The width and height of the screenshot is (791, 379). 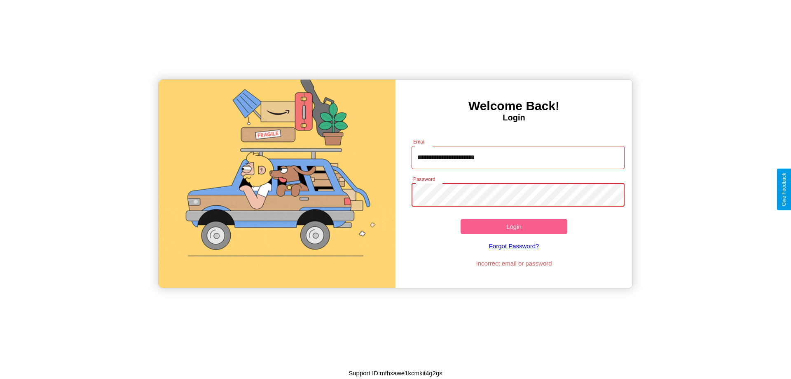 I want to click on h4: Login, so click(x=514, y=117).